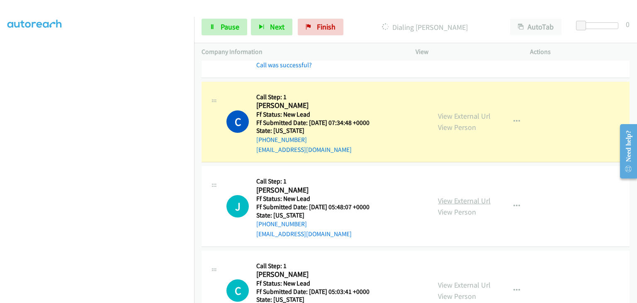  Describe the element at coordinates (580, 52) in the screenshot. I see `p: Actions` at that location.